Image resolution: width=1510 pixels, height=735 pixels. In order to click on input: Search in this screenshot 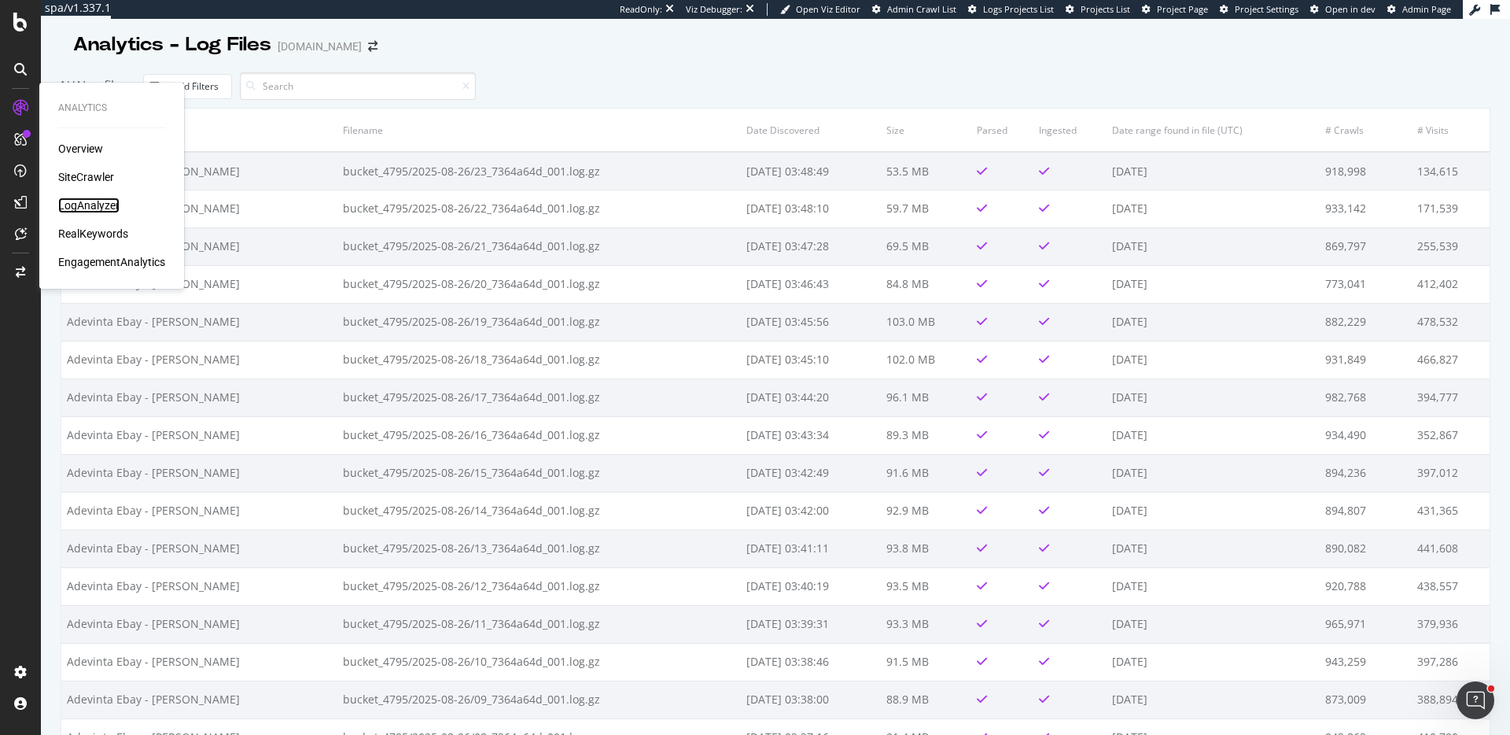, I will do `click(358, 86)`.